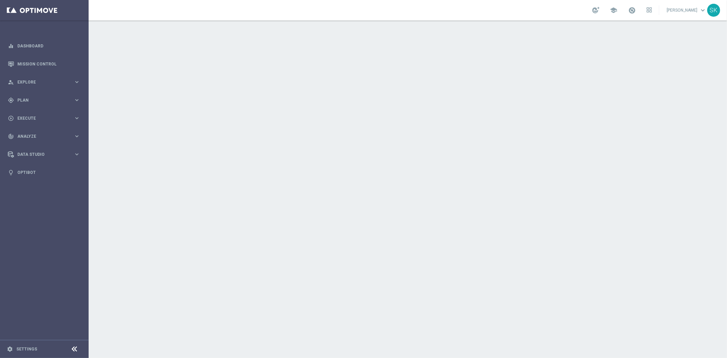  I want to click on div: play_circle_outline Execute keyboard_arrow_right, so click(44, 118).